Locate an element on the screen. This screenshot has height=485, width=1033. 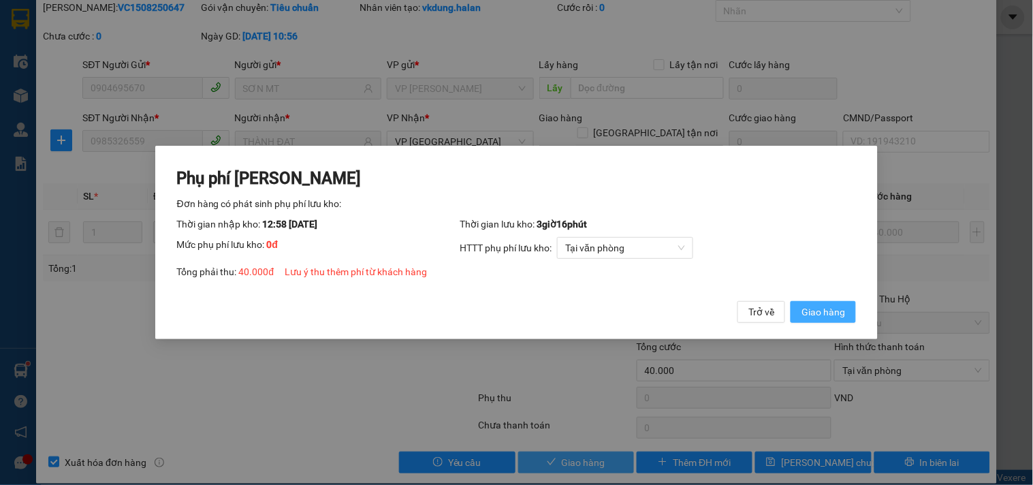
div: Đơn hàng có phát sinh phụ phí lưu kho: is located at coordinates (517, 204).